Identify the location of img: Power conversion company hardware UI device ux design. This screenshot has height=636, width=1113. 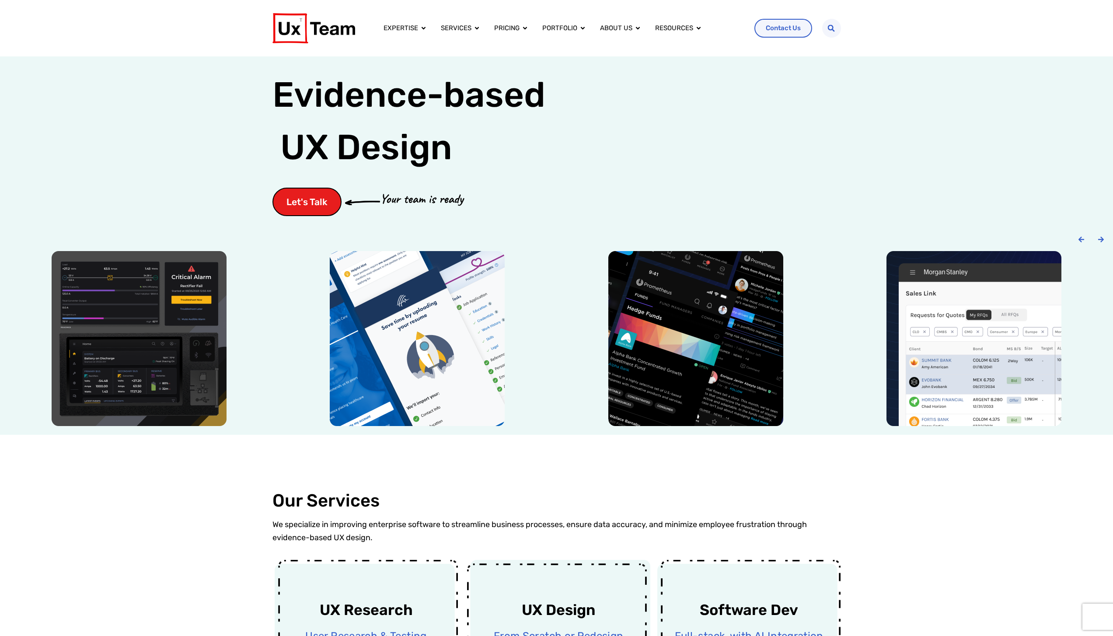
(139, 339).